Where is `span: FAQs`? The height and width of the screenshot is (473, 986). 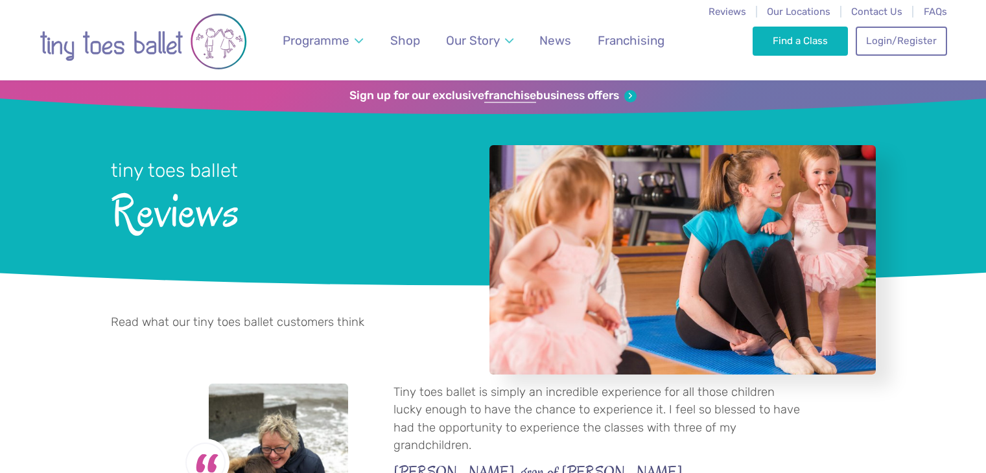 span: FAQs is located at coordinates (935, 12).